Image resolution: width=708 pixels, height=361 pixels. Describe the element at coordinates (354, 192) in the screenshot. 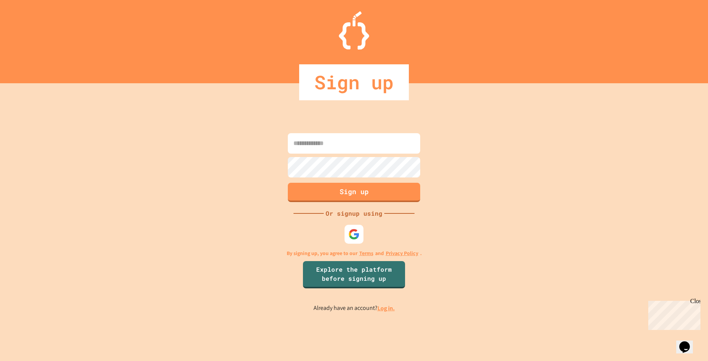

I see `button: Sign up` at that location.